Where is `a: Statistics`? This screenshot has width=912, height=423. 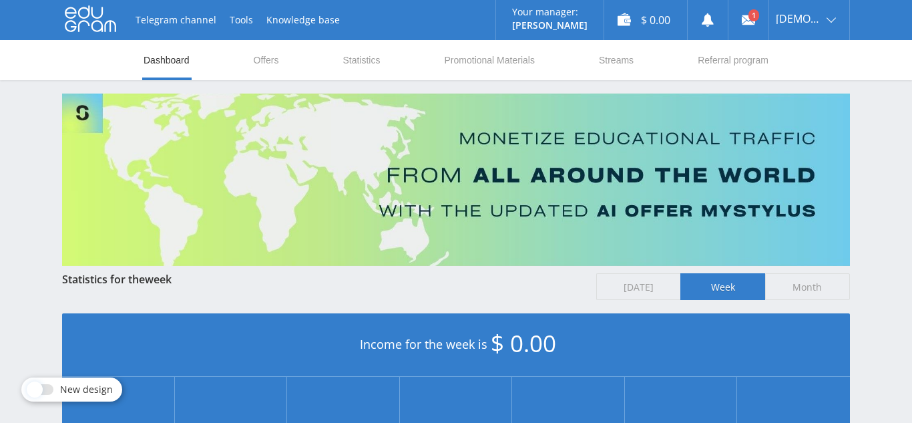
a: Statistics is located at coordinates (361, 60).